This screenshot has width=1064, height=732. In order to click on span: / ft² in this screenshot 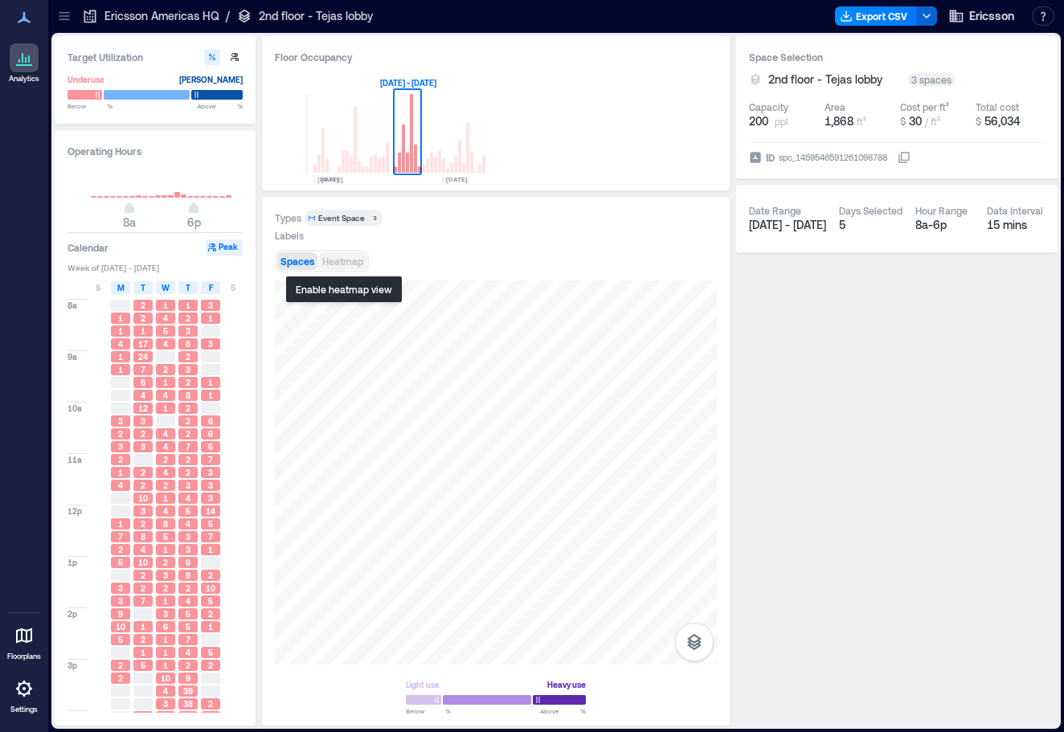, I will do `click(932, 121)`.